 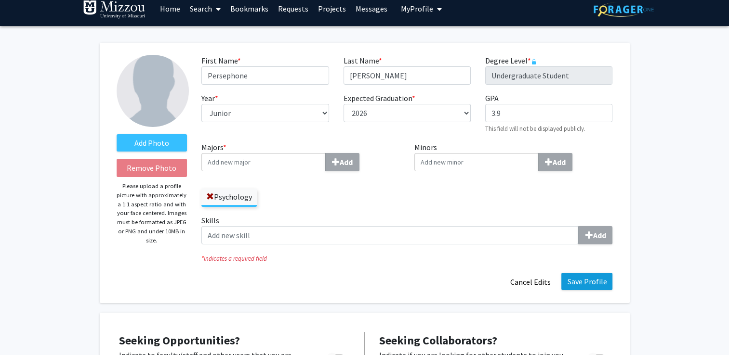 What do you see at coordinates (363, 61) in the screenshot?
I see `label: Last Name` at bounding box center [363, 61].